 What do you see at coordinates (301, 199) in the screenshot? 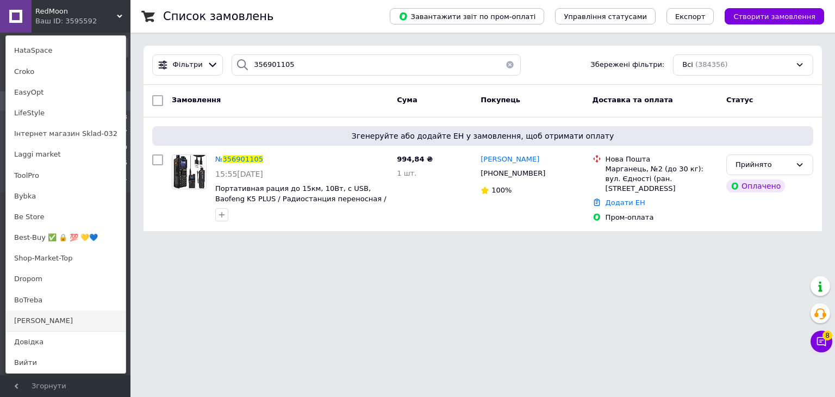
I see `span: Портативная рация до 15км, 10Вт, с USB, Baofeng K5 PLUS / Радиостанция переносная / Цифровая раци...` at bounding box center [301, 199].